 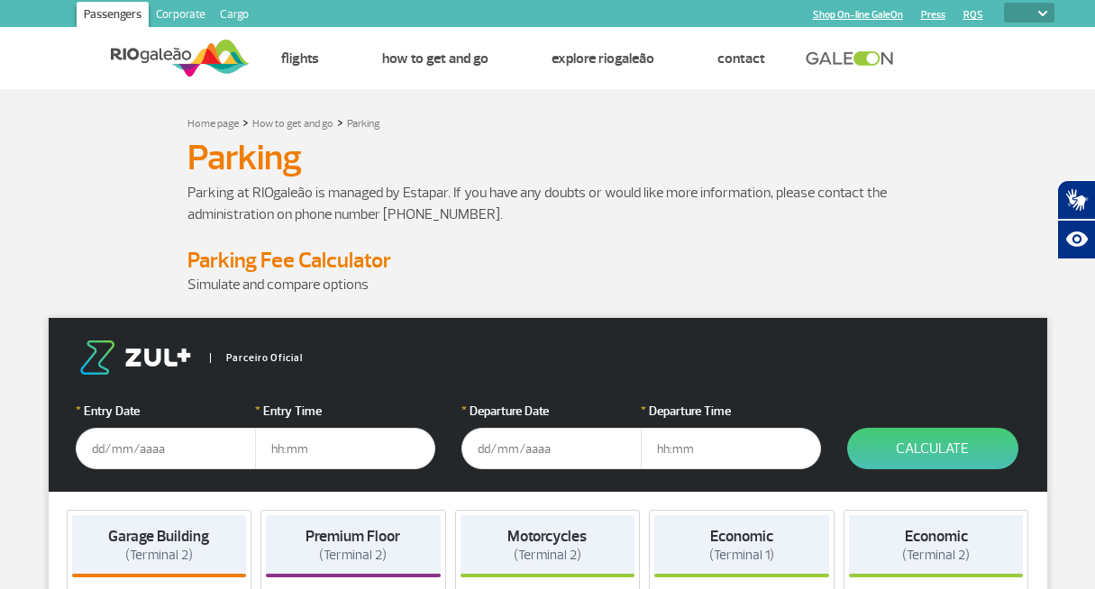 I want to click on a: Corporate, so click(x=180, y=16).